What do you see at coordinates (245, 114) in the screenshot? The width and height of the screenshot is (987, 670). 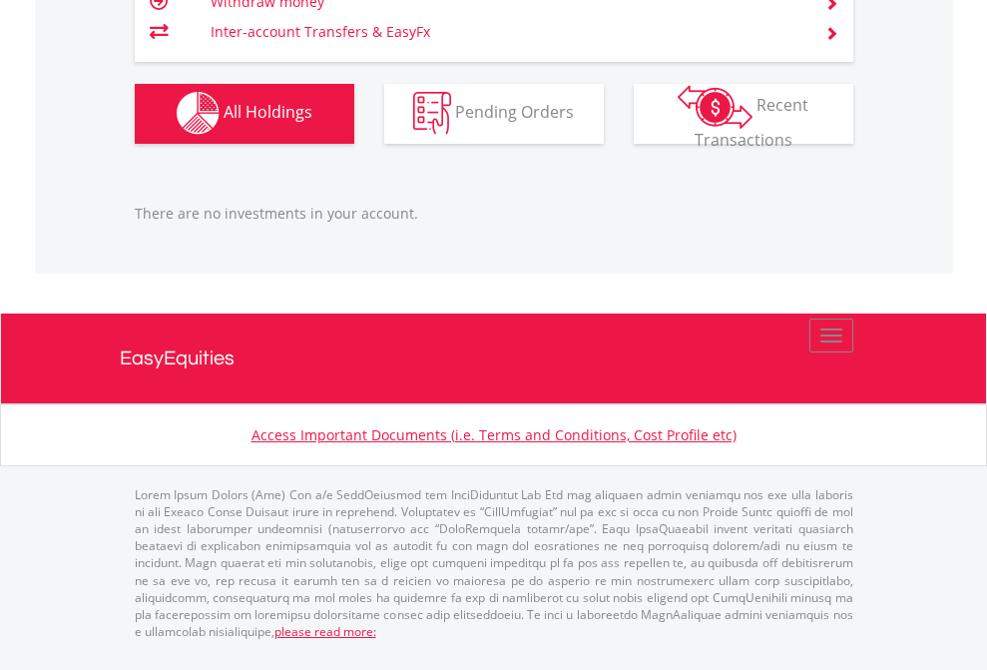 I see `button: All Holdings` at bounding box center [245, 114].